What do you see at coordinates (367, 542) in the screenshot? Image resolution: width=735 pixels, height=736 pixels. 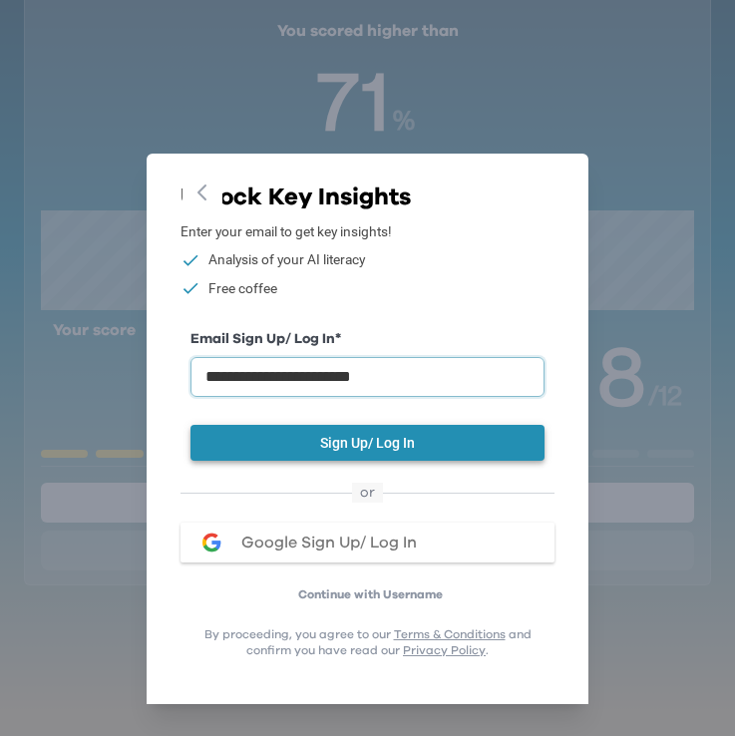 I see `button: google loginGoogle Sign Up/ Log In` at bounding box center [367, 542].